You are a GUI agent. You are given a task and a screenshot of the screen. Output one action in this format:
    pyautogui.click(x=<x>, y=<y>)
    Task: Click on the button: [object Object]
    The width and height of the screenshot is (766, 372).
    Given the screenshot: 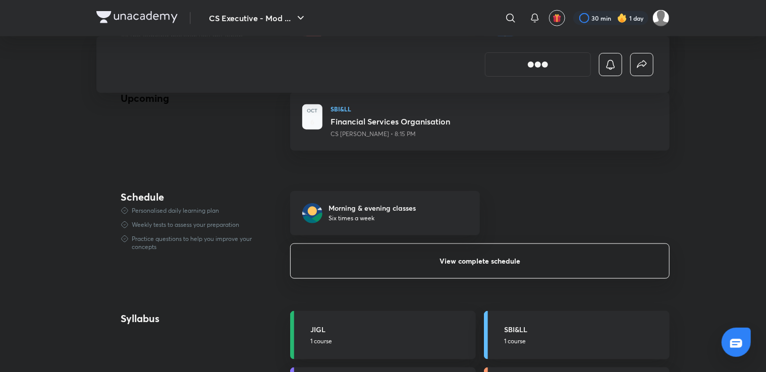 What is the action you would take?
    pyautogui.click(x=538, y=65)
    